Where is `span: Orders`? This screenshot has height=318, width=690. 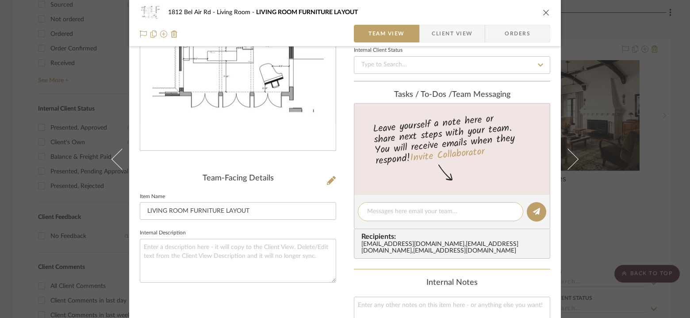 span: Orders is located at coordinates (517, 34).